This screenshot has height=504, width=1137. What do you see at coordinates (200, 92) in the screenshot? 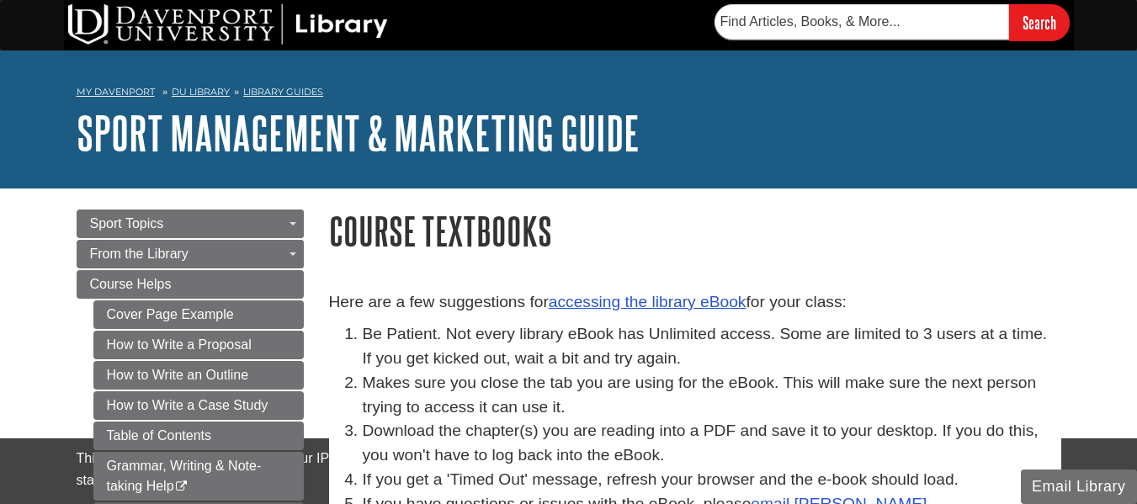
I see `a: DU Library` at bounding box center [200, 92].